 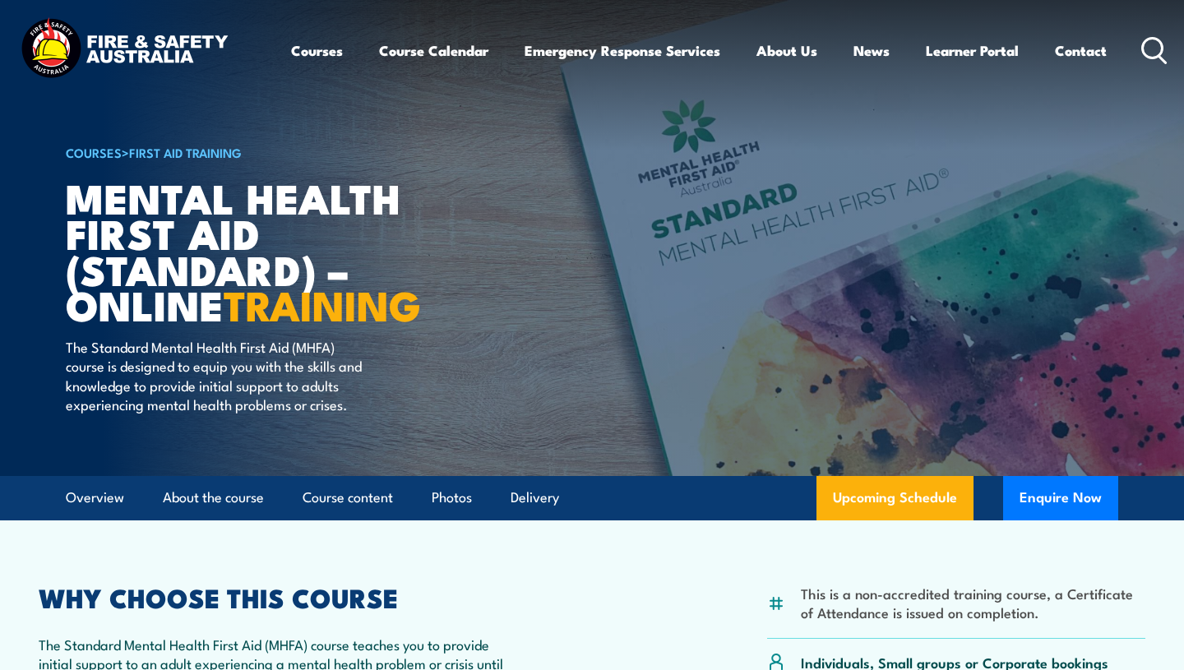 I want to click on a: About the course, so click(x=213, y=497).